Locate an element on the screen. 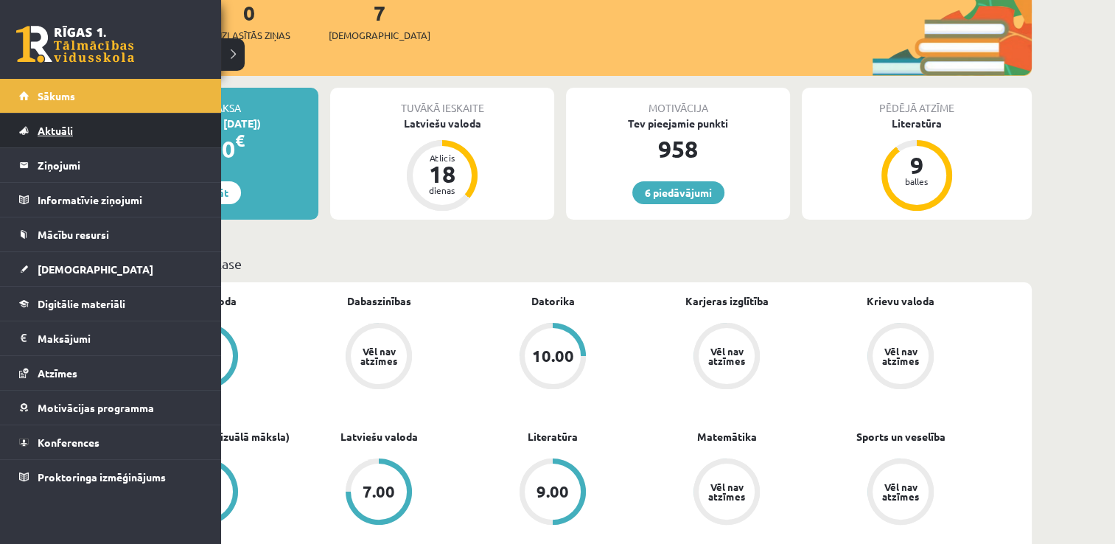 The image size is (1115, 544). a: Maksājumi is located at coordinates (111, 338).